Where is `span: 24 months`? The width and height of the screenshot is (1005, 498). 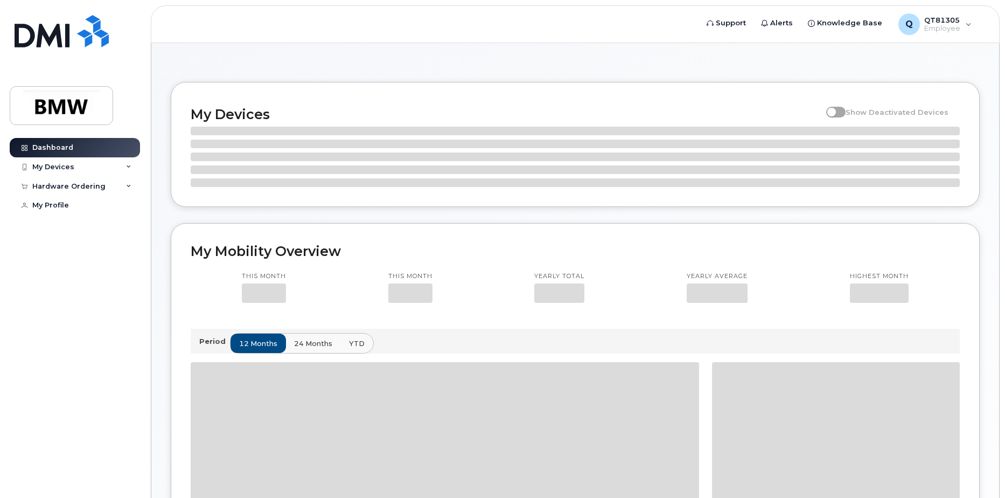 span: 24 months is located at coordinates (313, 343).